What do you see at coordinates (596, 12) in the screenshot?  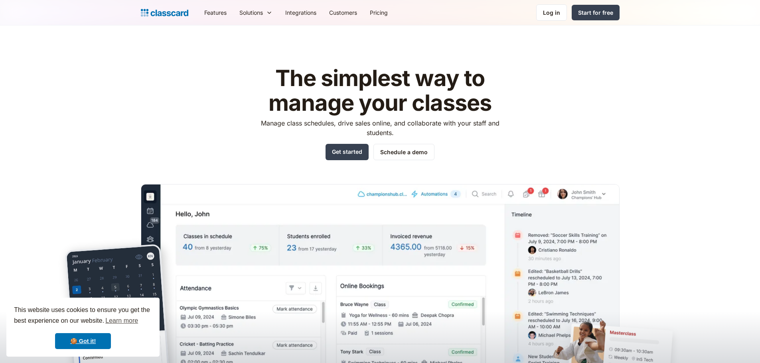 I see `a: Start for free` at bounding box center [596, 12].